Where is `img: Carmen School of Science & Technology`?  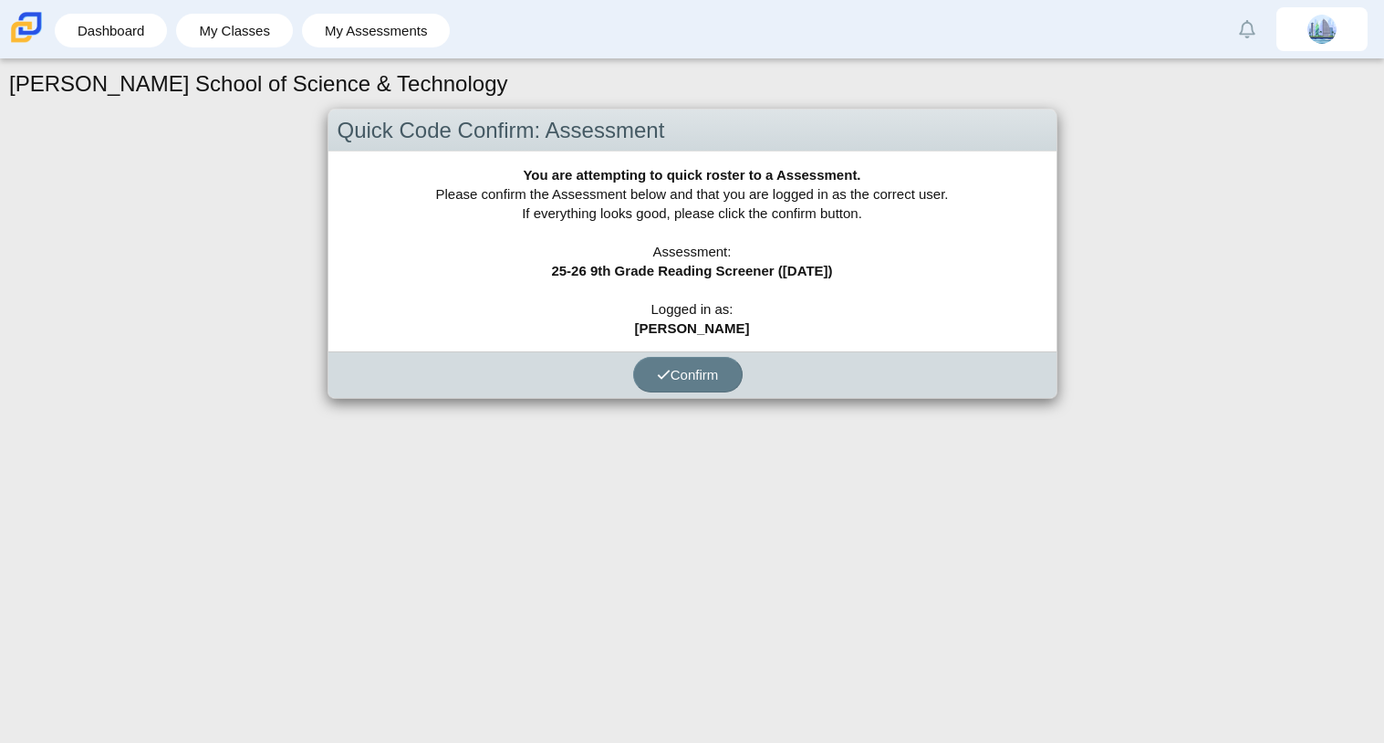
img: Carmen School of Science & Technology is located at coordinates (26, 27).